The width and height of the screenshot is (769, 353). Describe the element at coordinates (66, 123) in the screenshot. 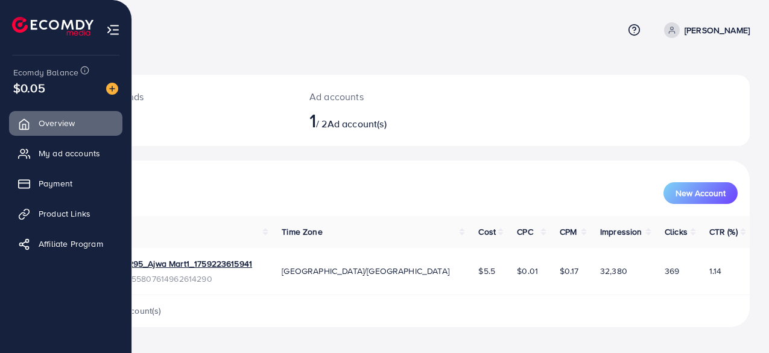

I see `a: Overview` at that location.